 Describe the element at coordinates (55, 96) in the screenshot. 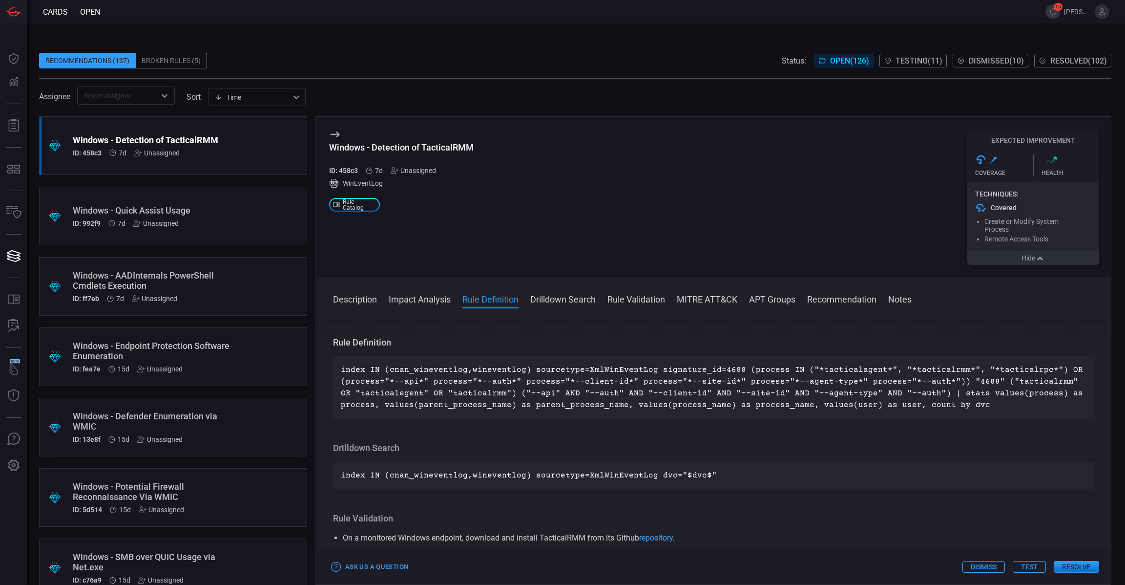

I see `span: Assignee` at that location.